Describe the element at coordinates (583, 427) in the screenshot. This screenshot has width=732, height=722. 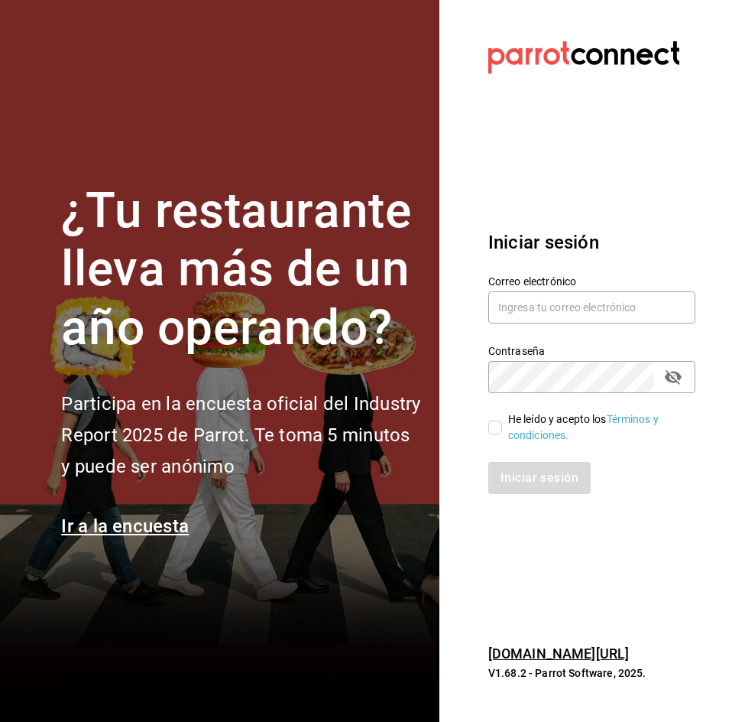
I see `a: Términos y condiciones.` at that location.